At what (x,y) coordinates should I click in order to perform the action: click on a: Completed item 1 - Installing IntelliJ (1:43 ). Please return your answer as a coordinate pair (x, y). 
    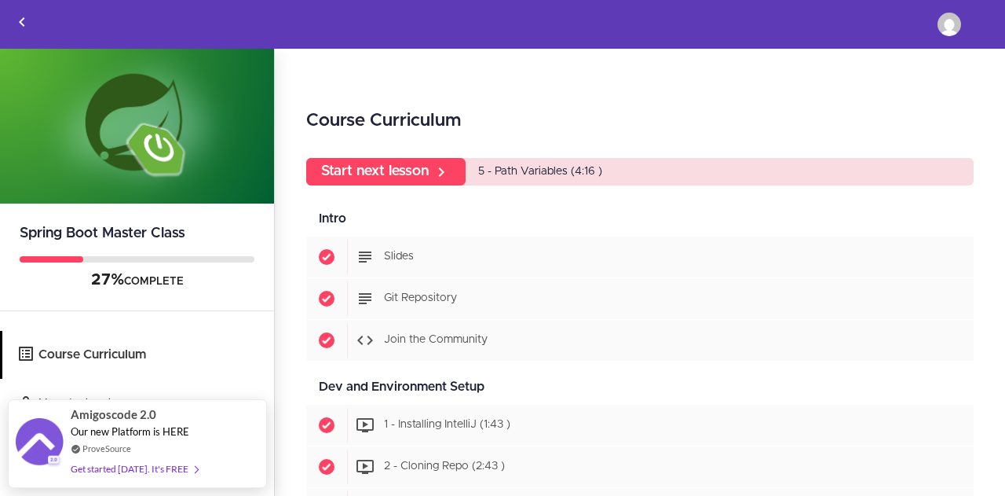
    Looking at the image, I should click on (640, 425).